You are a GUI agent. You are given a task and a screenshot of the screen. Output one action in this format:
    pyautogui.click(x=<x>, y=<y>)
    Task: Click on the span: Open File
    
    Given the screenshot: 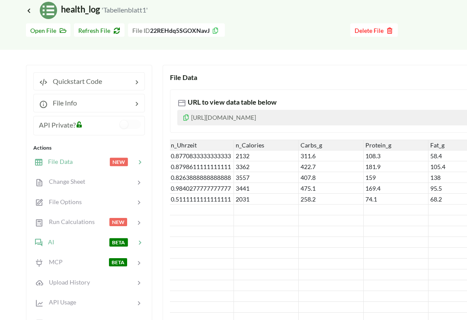 What is the action you would take?
    pyautogui.click(x=48, y=30)
    